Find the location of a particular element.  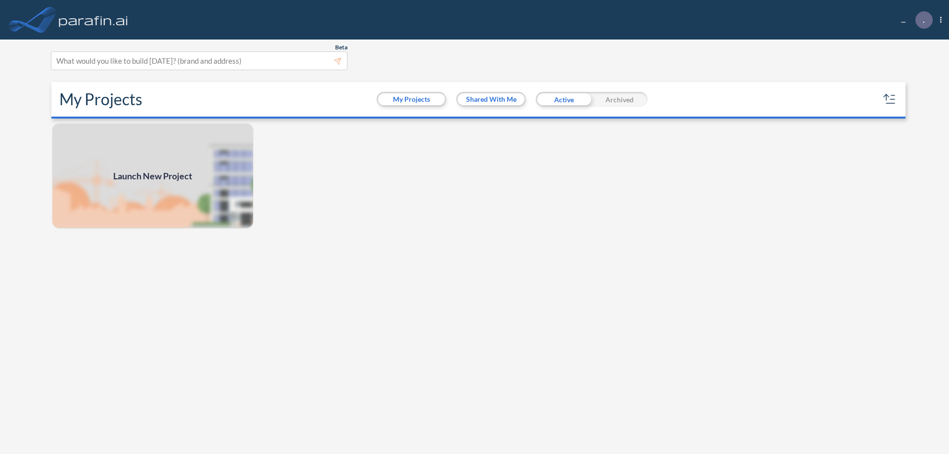

a: Launch New Project is located at coordinates (153, 176).